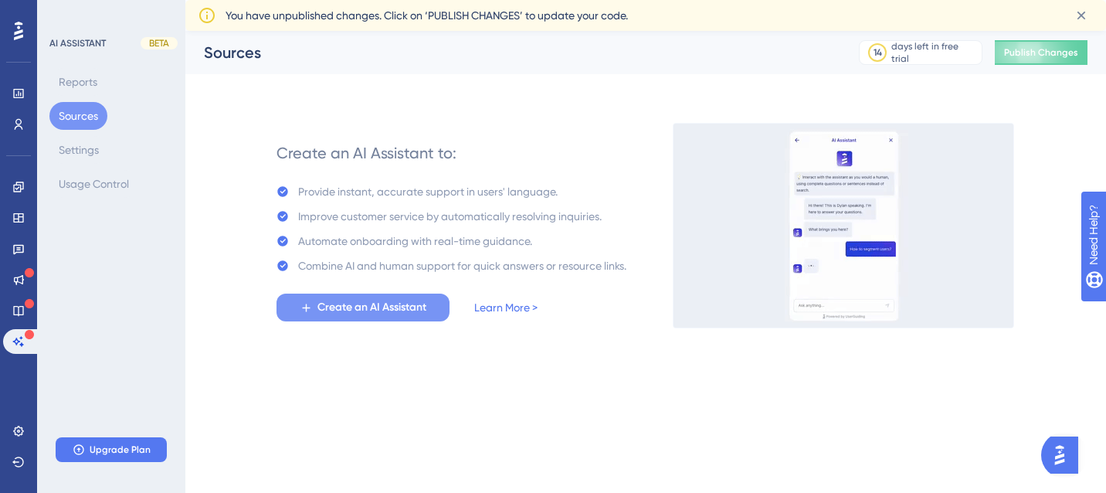 The height and width of the screenshot is (493, 1106). Describe the element at coordinates (506, 307) in the screenshot. I see `a: Learn More >` at that location.